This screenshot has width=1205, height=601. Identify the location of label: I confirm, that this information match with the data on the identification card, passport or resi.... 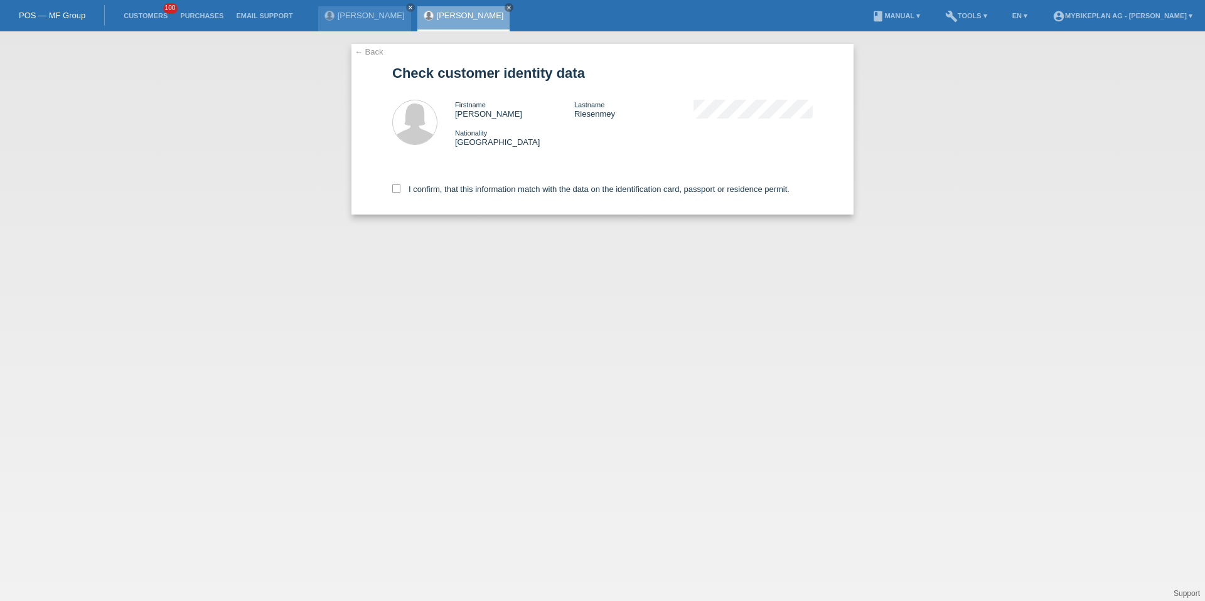
(591, 189).